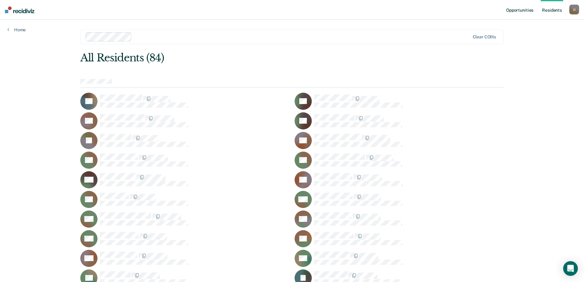 The image size is (584, 282). I want to click on div: Clear COIIIs, so click(485, 37).